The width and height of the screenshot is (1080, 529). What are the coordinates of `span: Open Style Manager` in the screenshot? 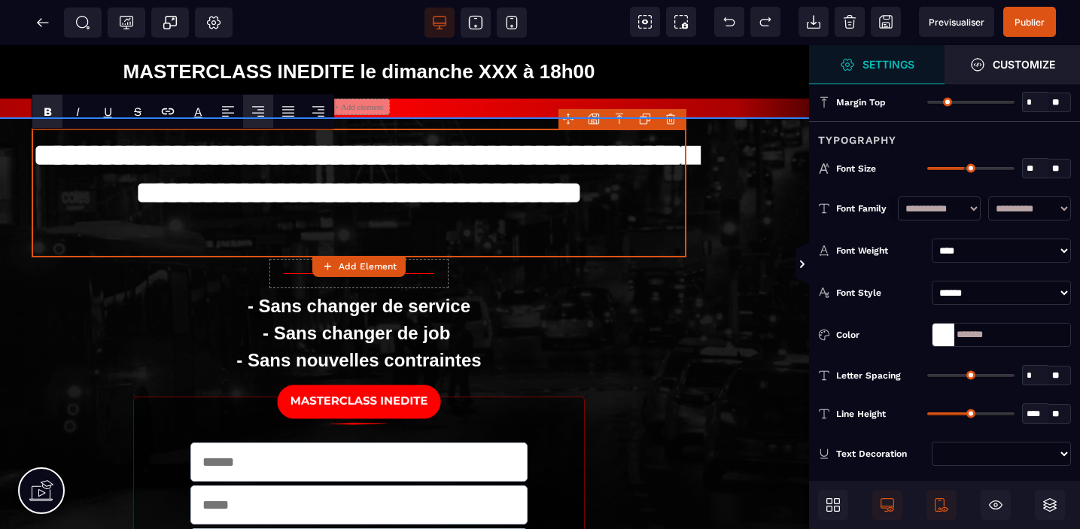 It's located at (1013, 65).